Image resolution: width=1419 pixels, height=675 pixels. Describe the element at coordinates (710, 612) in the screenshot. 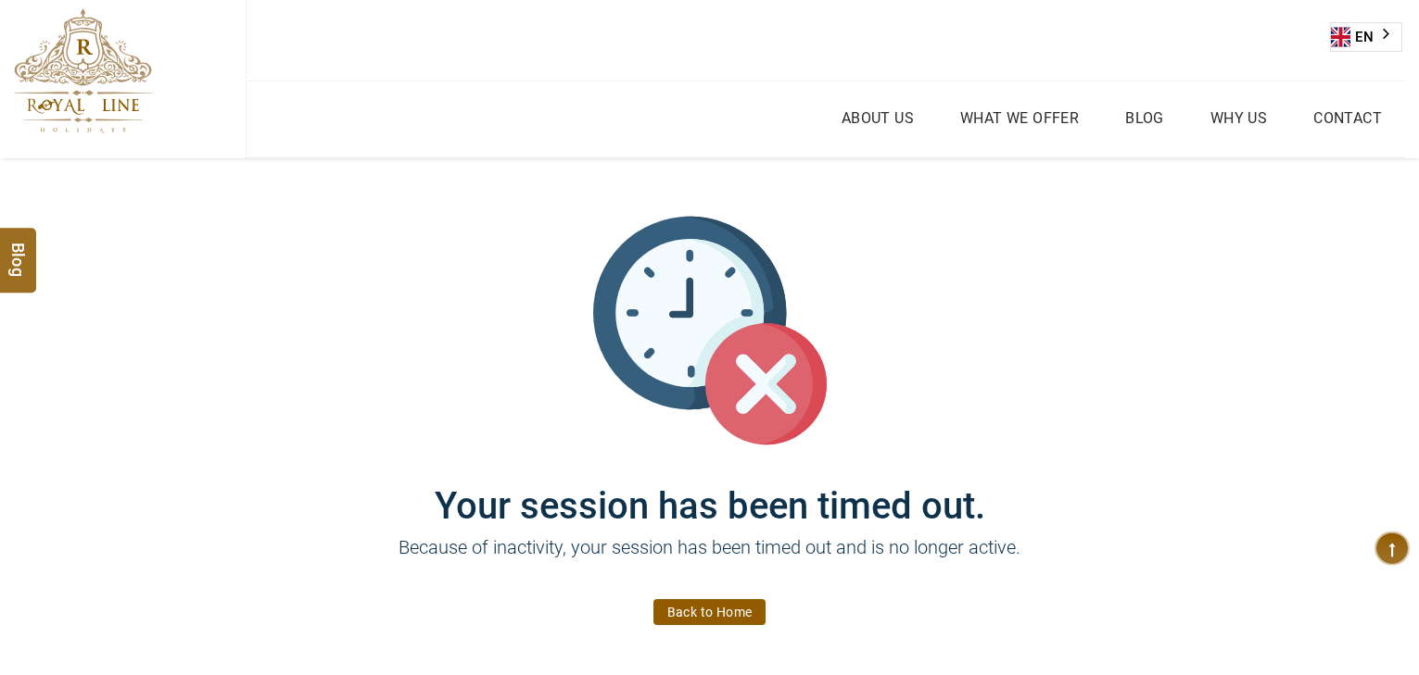

I see `a: Back to Home` at that location.